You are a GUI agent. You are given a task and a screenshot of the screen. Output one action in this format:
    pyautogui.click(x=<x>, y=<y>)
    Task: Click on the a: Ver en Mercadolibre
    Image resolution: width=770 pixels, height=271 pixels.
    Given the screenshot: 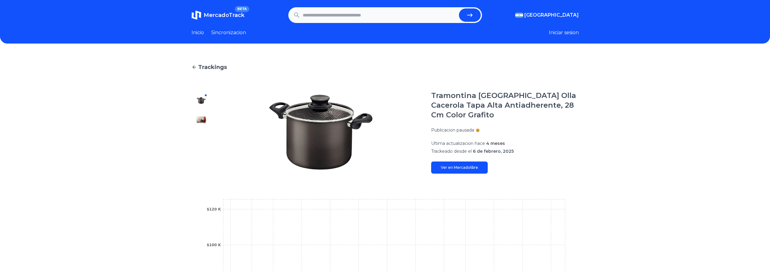 What is the action you would take?
    pyautogui.click(x=459, y=168)
    